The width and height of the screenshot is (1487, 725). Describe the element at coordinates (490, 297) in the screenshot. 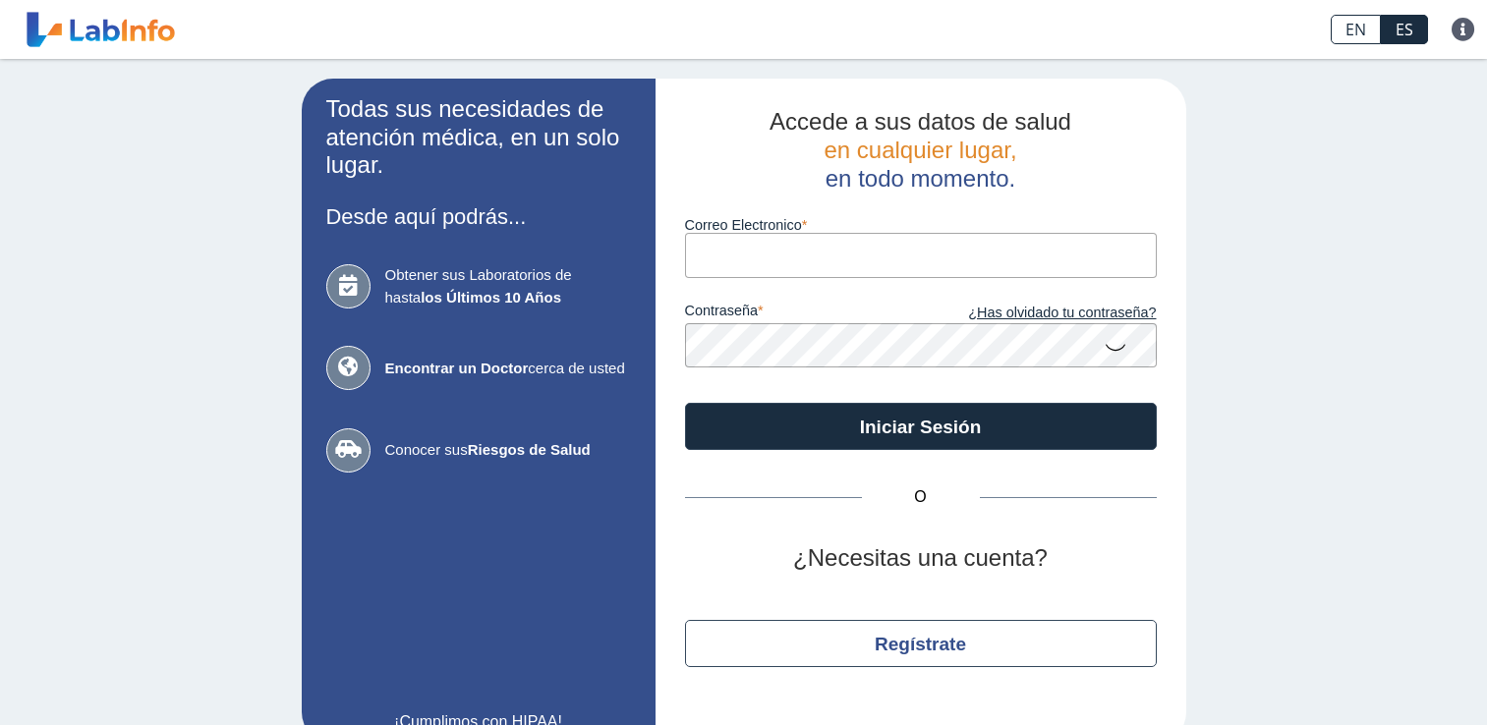

I see `b: los Últimos 10 Años` at that location.